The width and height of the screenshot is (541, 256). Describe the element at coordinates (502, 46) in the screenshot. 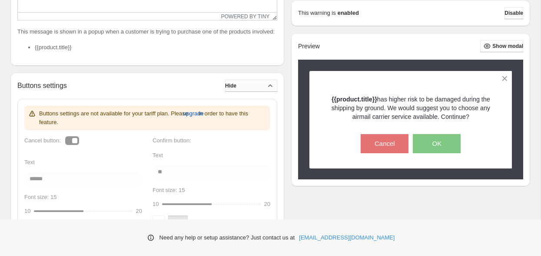

I see `button: Show modal` at that location.